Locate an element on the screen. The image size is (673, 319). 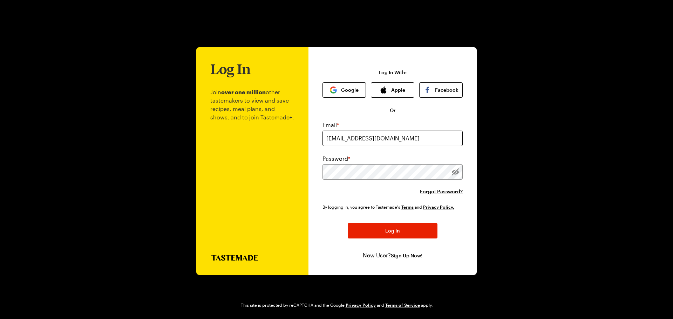
span: Forgot Password? is located at coordinates (441, 192).